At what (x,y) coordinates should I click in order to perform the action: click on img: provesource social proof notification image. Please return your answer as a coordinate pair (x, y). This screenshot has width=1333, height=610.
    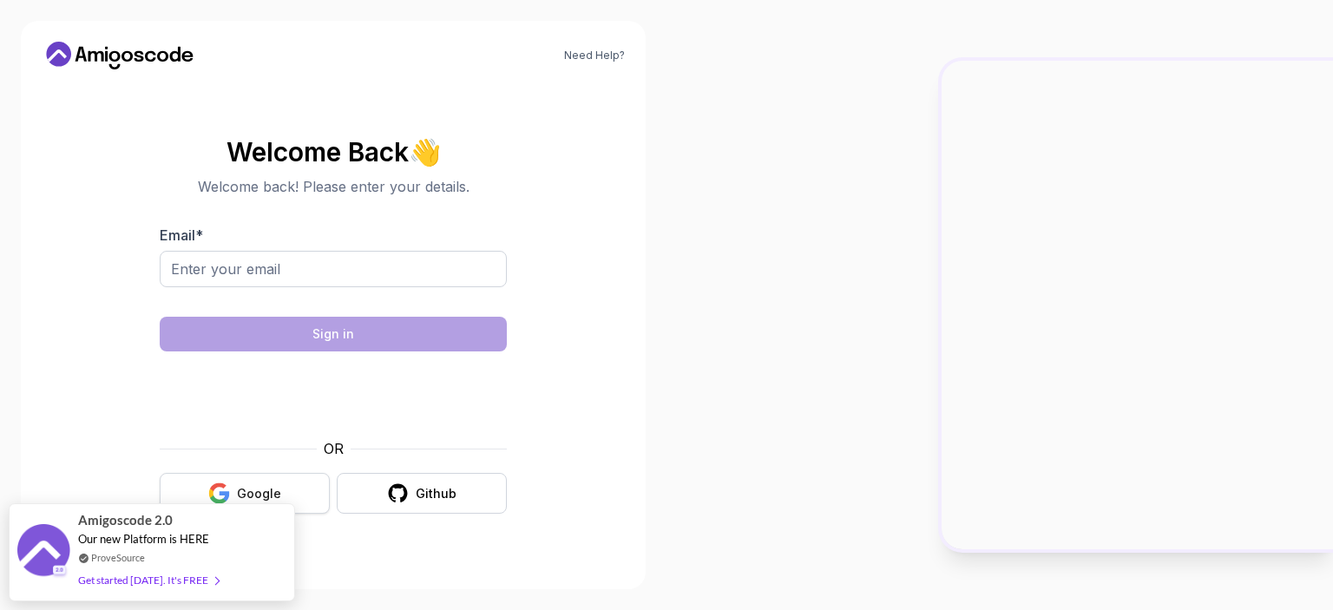
    Looking at the image, I should click on (43, 552).